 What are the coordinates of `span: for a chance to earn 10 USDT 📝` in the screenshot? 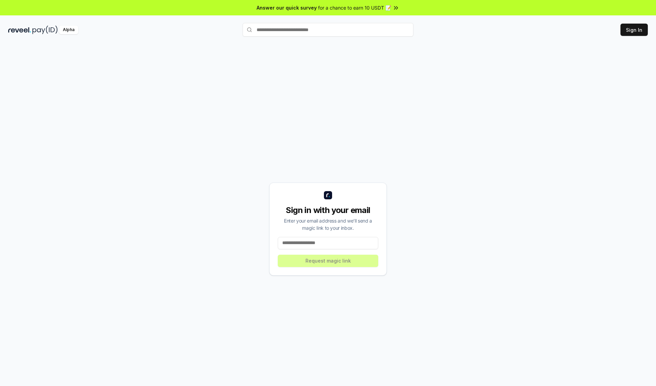 It's located at (355, 8).